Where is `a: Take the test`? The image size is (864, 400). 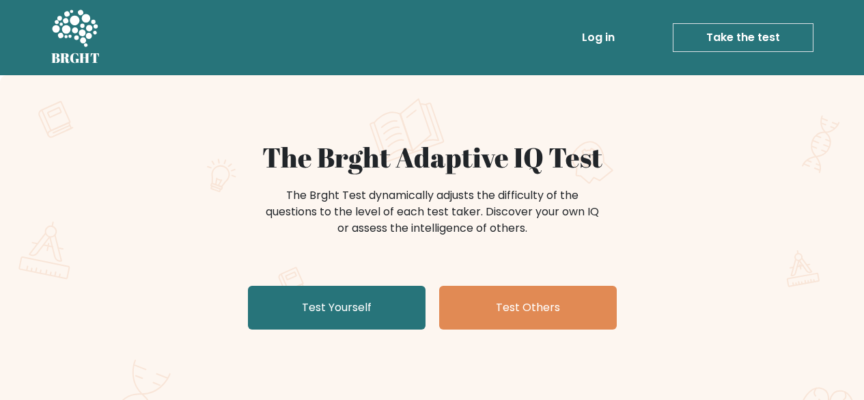 a: Take the test is located at coordinates (743, 38).